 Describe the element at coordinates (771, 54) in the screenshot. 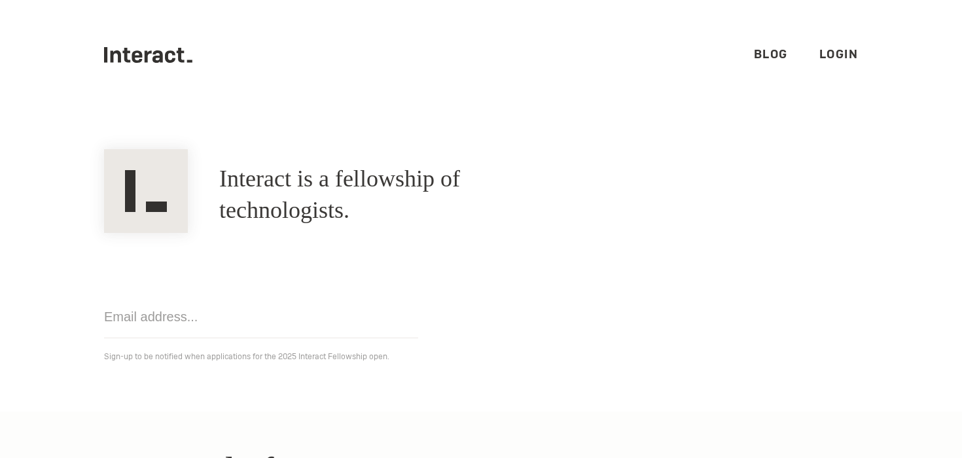

I see `a: Blog` at that location.